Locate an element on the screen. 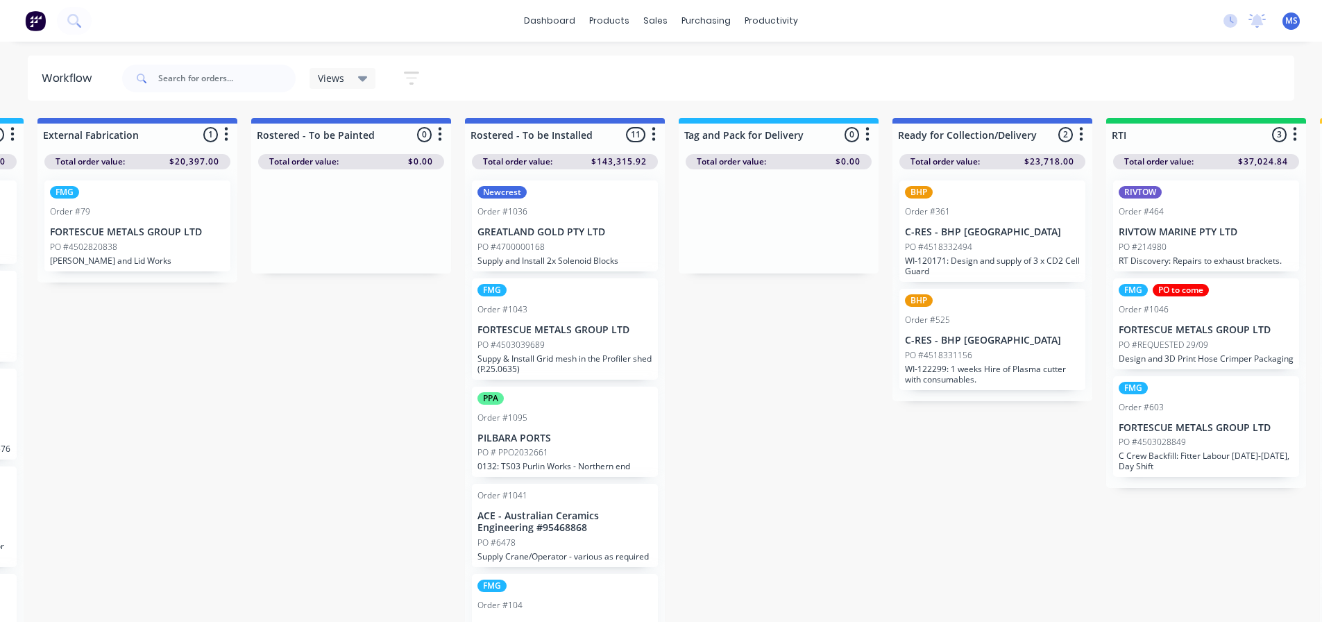  p: PO #4700000168 is located at coordinates (511, 247).